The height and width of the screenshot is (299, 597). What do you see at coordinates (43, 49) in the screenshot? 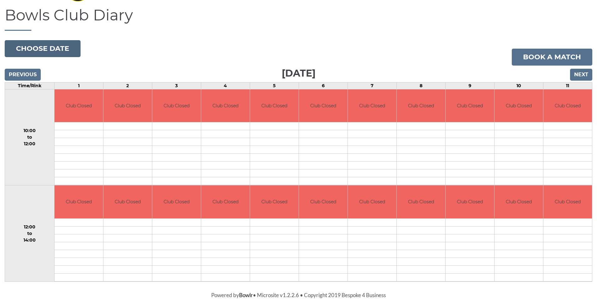
I see `button: Choose date` at bounding box center [43, 49].